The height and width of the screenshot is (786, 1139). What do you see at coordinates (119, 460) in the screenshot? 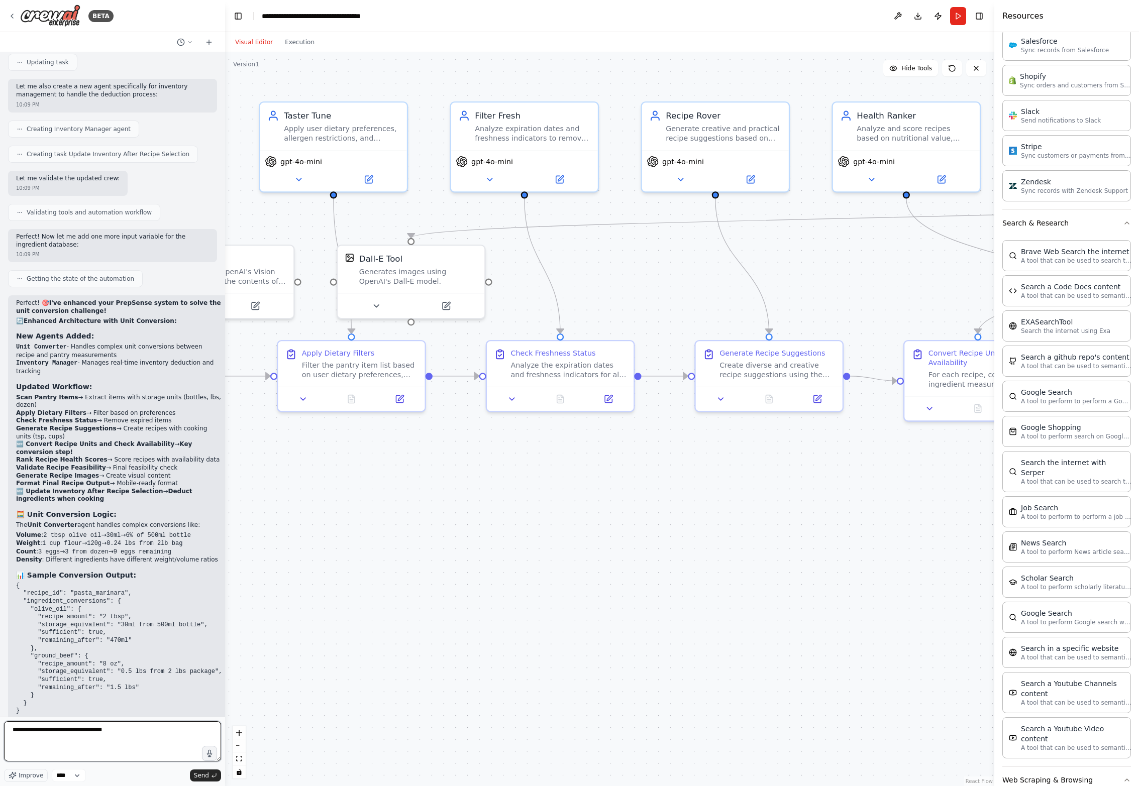
I see `li: → Score recipes with availability data` at bounding box center [119, 460].